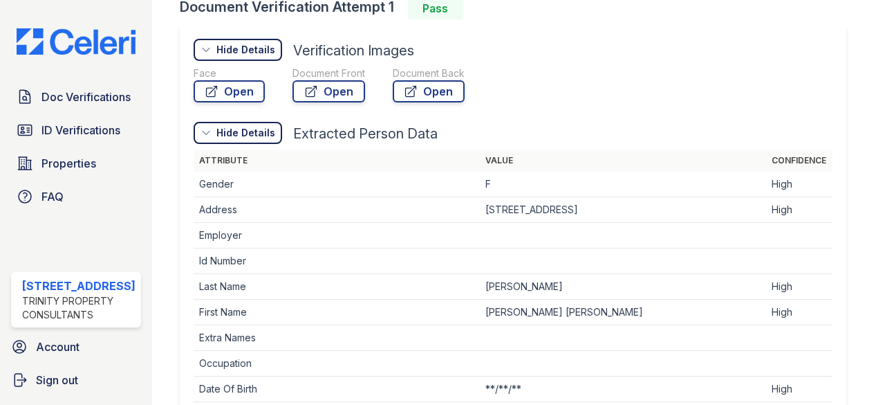 The width and height of the screenshot is (885, 405). Describe the element at coordinates (337, 286) in the screenshot. I see `td: Last Name` at that location.